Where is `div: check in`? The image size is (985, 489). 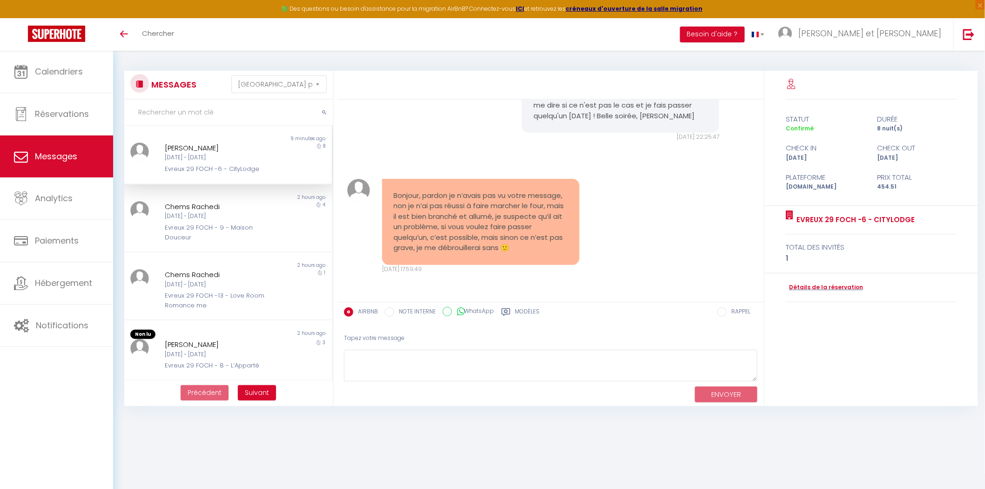
div: check in is located at coordinates (826, 148).